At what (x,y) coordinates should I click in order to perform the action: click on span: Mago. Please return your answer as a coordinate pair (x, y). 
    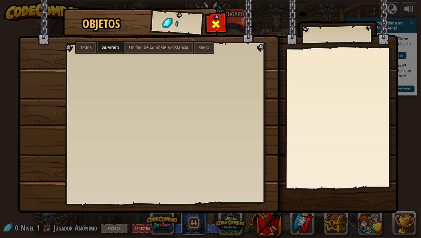
    Looking at the image, I should click on (204, 47).